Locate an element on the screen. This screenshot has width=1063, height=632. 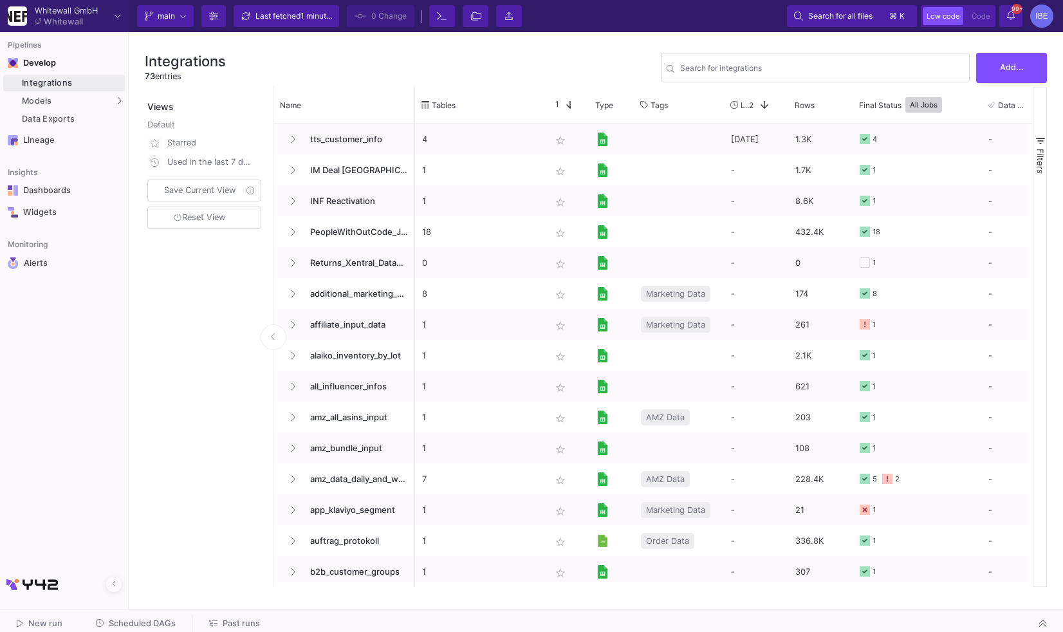
div: 8 is located at coordinates (875, 294).